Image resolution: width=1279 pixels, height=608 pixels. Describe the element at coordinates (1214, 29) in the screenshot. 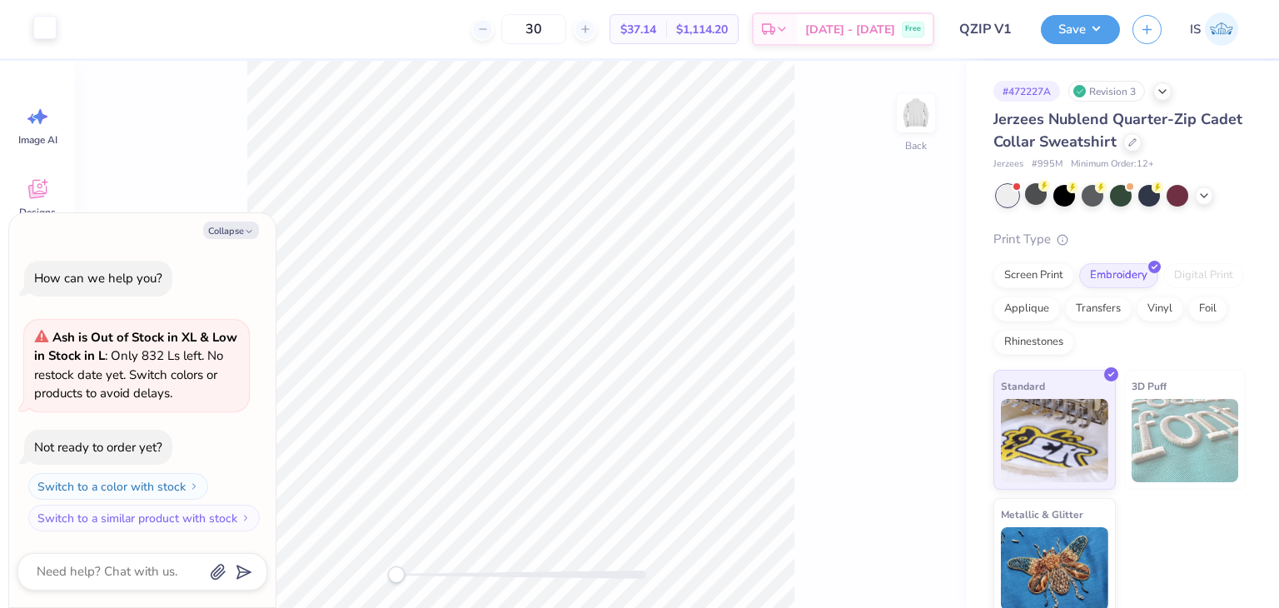

I see `a: IS` at that location.